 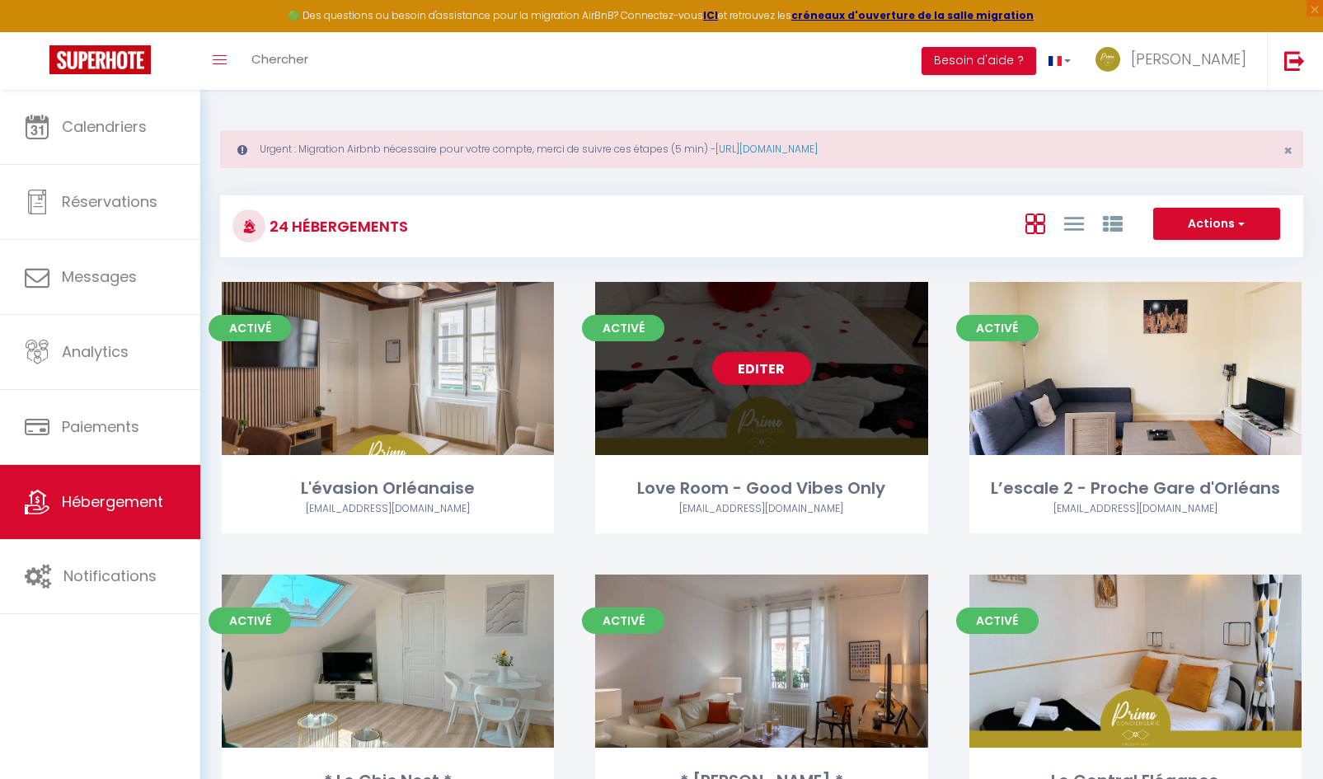 What do you see at coordinates (280, 59) in the screenshot?
I see `span: Chercher` at bounding box center [280, 59].